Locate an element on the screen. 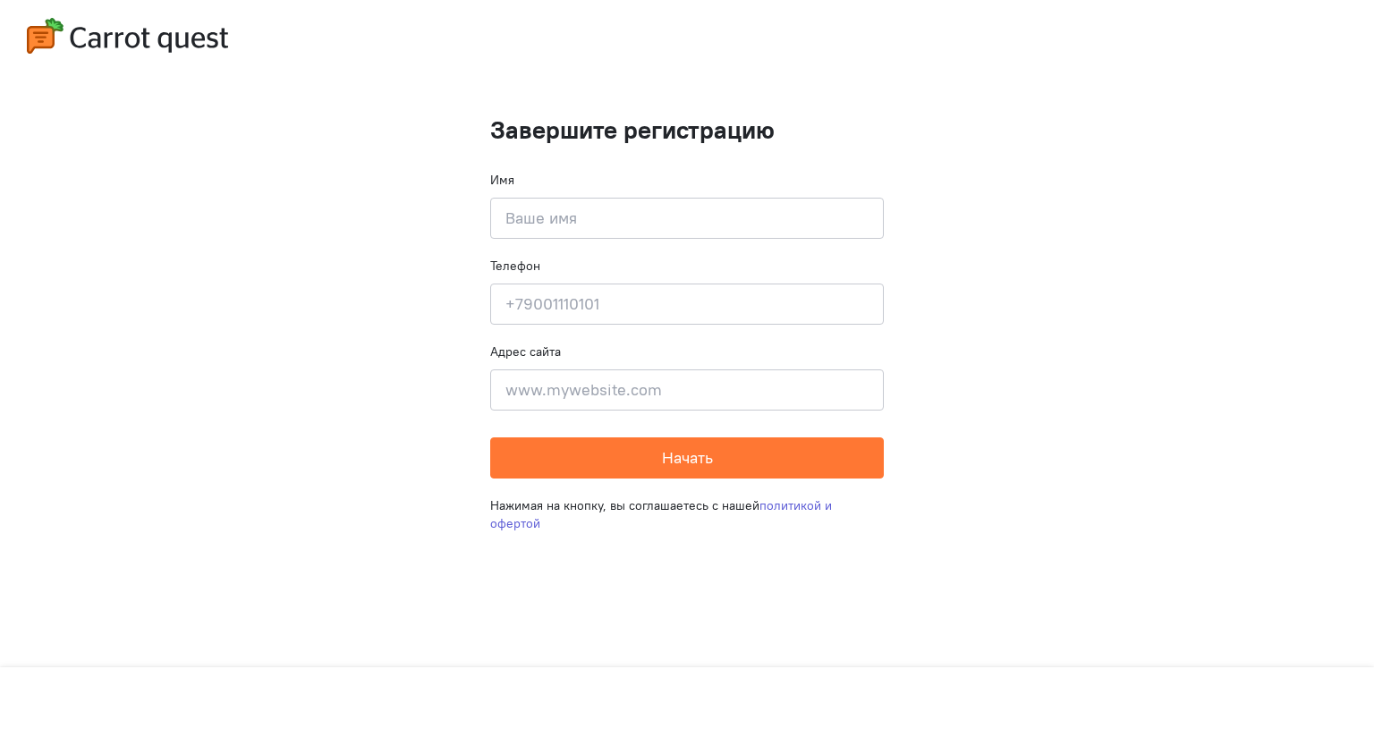 The image size is (1374, 737). span: Начать is located at coordinates (687, 457).